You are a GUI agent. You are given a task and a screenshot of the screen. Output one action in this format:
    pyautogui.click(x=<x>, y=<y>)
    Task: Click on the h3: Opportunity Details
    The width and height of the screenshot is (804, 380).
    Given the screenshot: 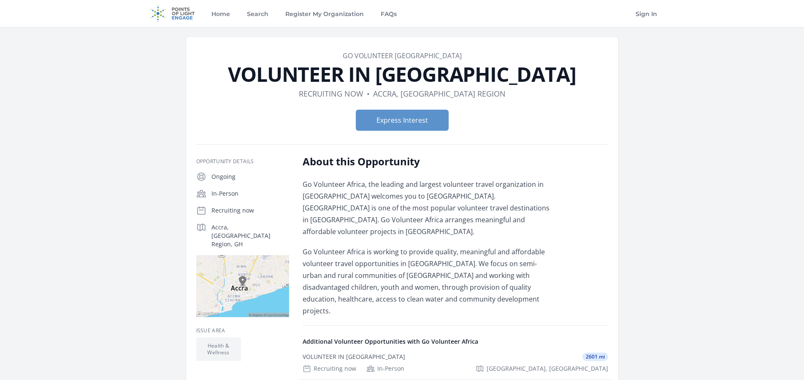 What is the action you would take?
    pyautogui.click(x=243, y=162)
    